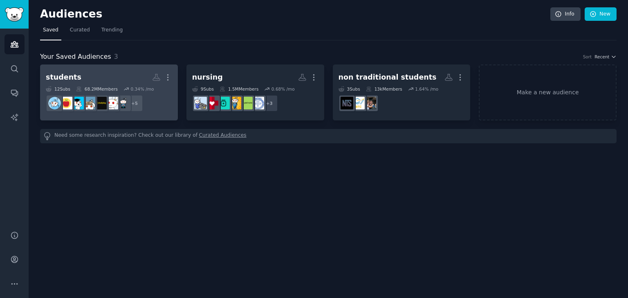  I want to click on a: students12Subs68.2MMembers0.34% /mo+5CollegeRantproductivitystudyingGetStudyingstudytipsTeachersA..., so click(109, 92).